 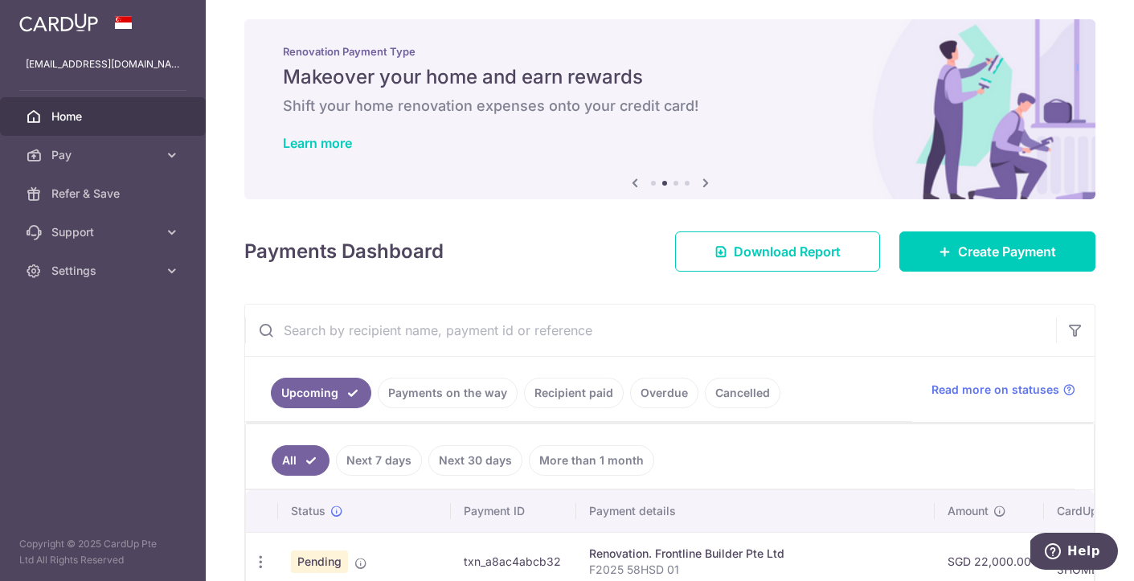 I want to click on a: Learn more, so click(x=317, y=143).